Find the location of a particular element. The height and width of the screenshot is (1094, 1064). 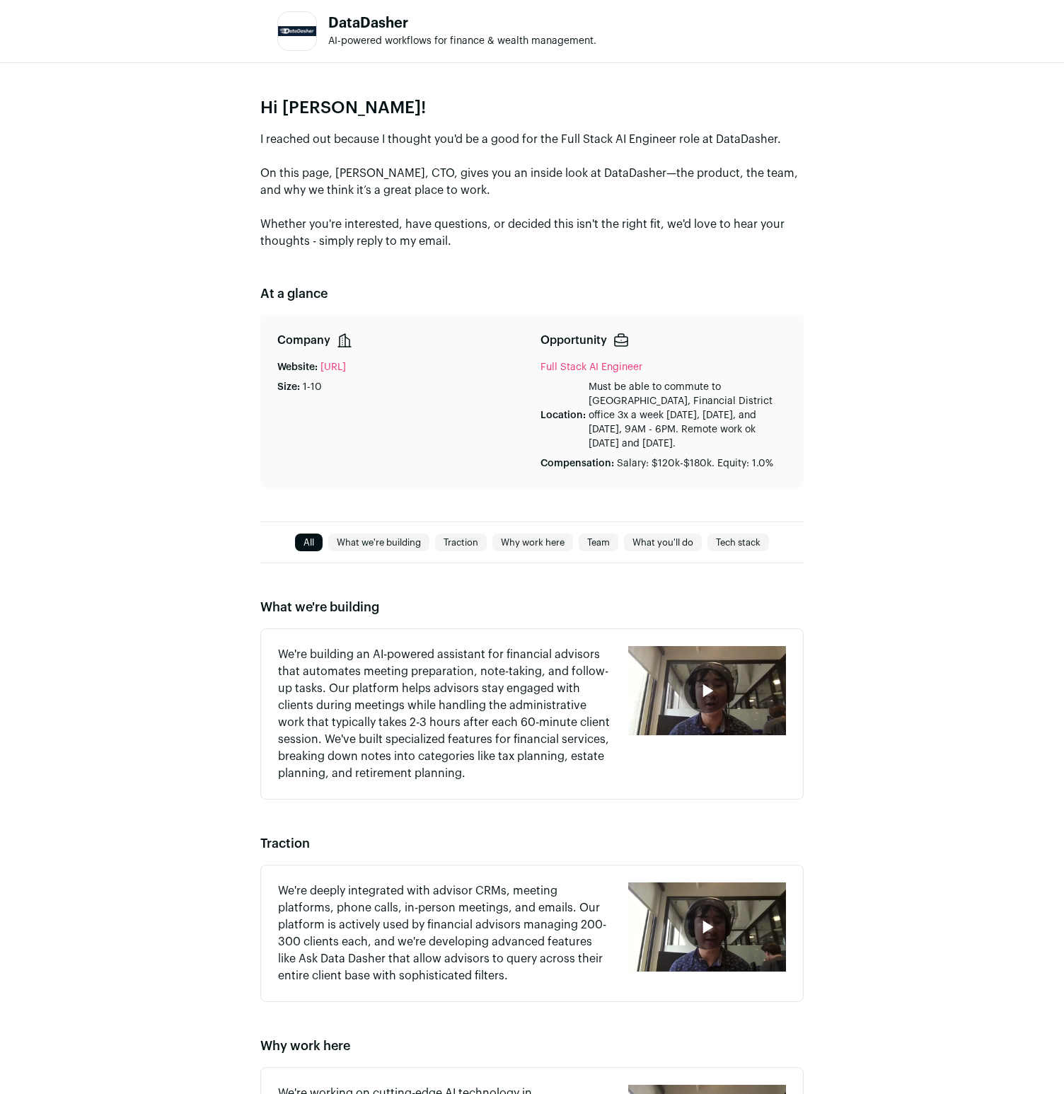

p: Website: is located at coordinates (297, 367).